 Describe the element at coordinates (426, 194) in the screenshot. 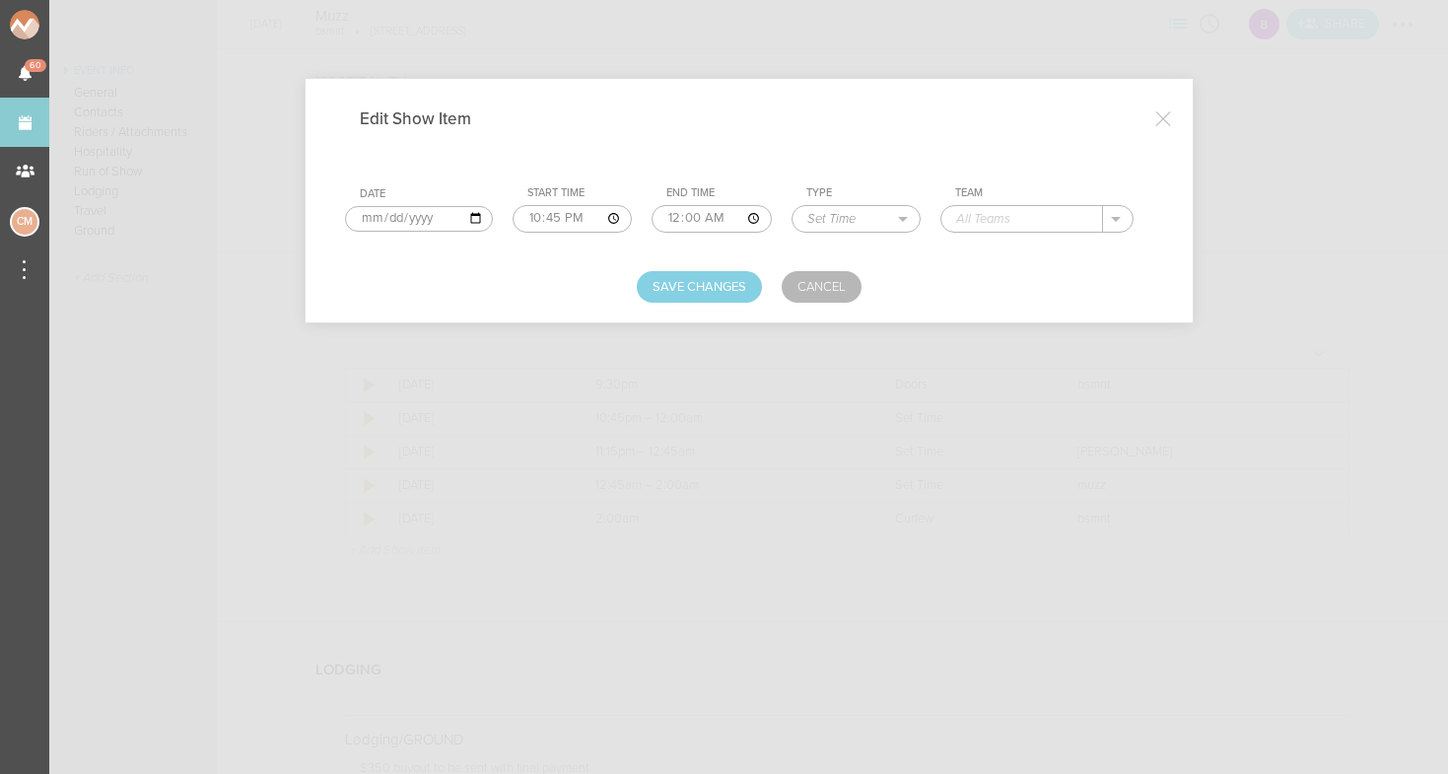

I see `div: Date` at that location.